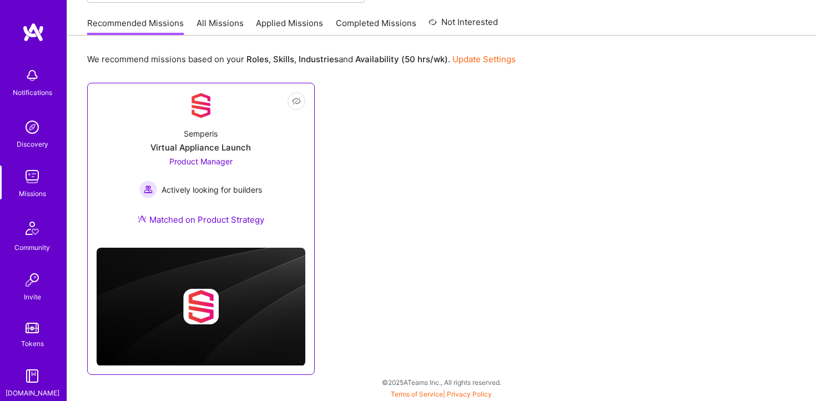 Image resolution: width=816 pixels, height=401 pixels. What do you see at coordinates (417, 393) in the screenshot?
I see `a: Terms of Service` at bounding box center [417, 393].